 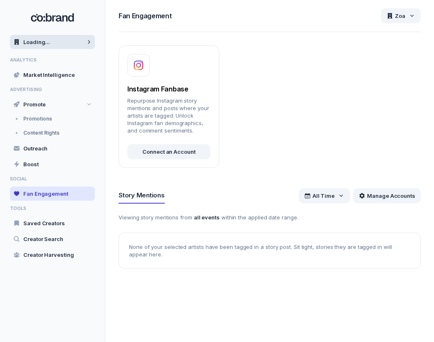 What do you see at coordinates (52, 164) in the screenshot?
I see `a: Boost` at bounding box center [52, 164].